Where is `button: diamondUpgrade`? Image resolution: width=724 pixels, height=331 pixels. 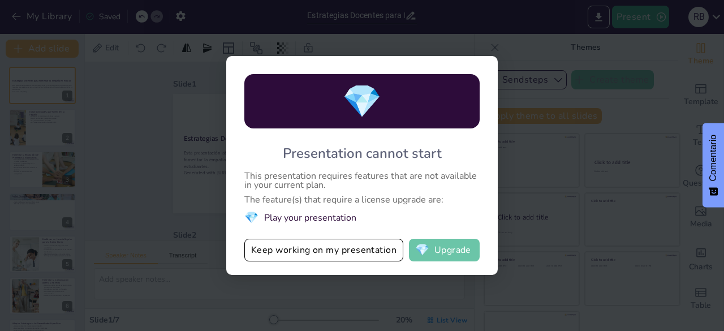 button: diamondUpgrade is located at coordinates (444, 250).